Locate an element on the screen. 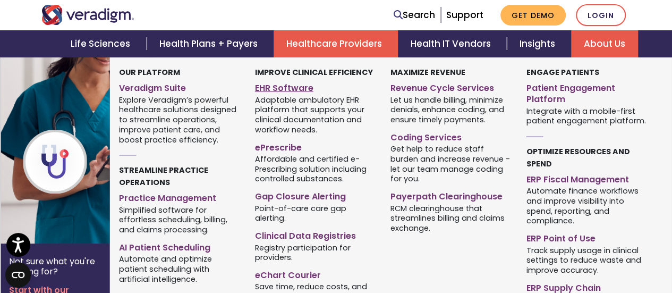 The height and width of the screenshot is (293, 672). button: Open CMP widget is located at coordinates (18, 275).